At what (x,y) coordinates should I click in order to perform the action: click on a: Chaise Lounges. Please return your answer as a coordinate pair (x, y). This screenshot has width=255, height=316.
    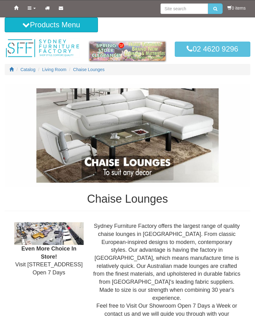
    Looking at the image, I should click on (88, 70).